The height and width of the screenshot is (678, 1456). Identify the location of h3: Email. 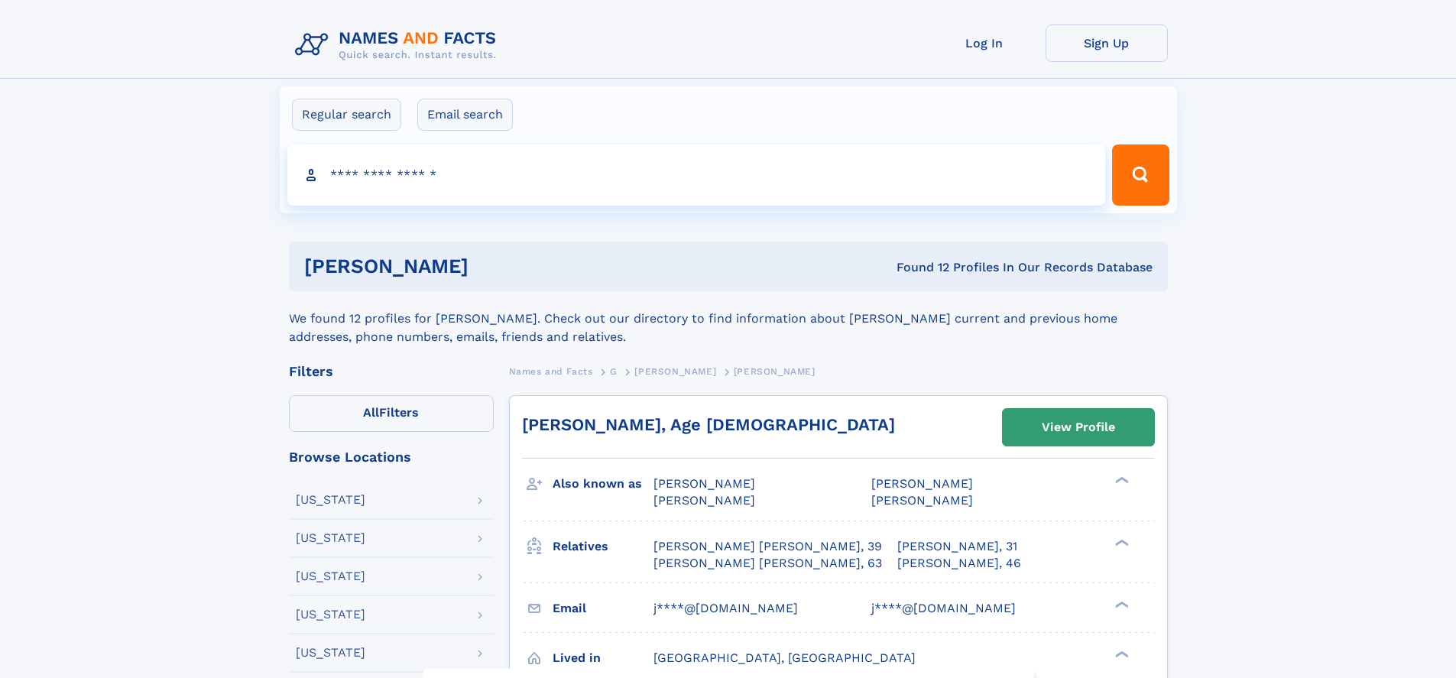
(603, 608).